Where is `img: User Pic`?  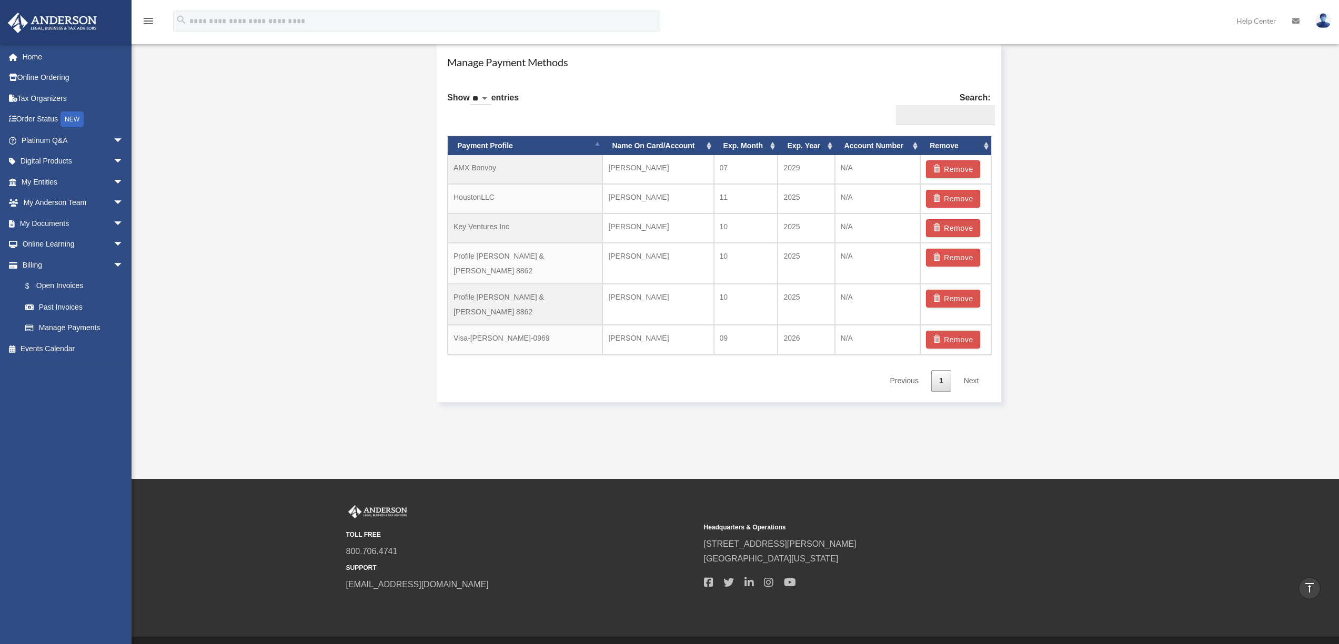 img: User Pic is located at coordinates (1323, 21).